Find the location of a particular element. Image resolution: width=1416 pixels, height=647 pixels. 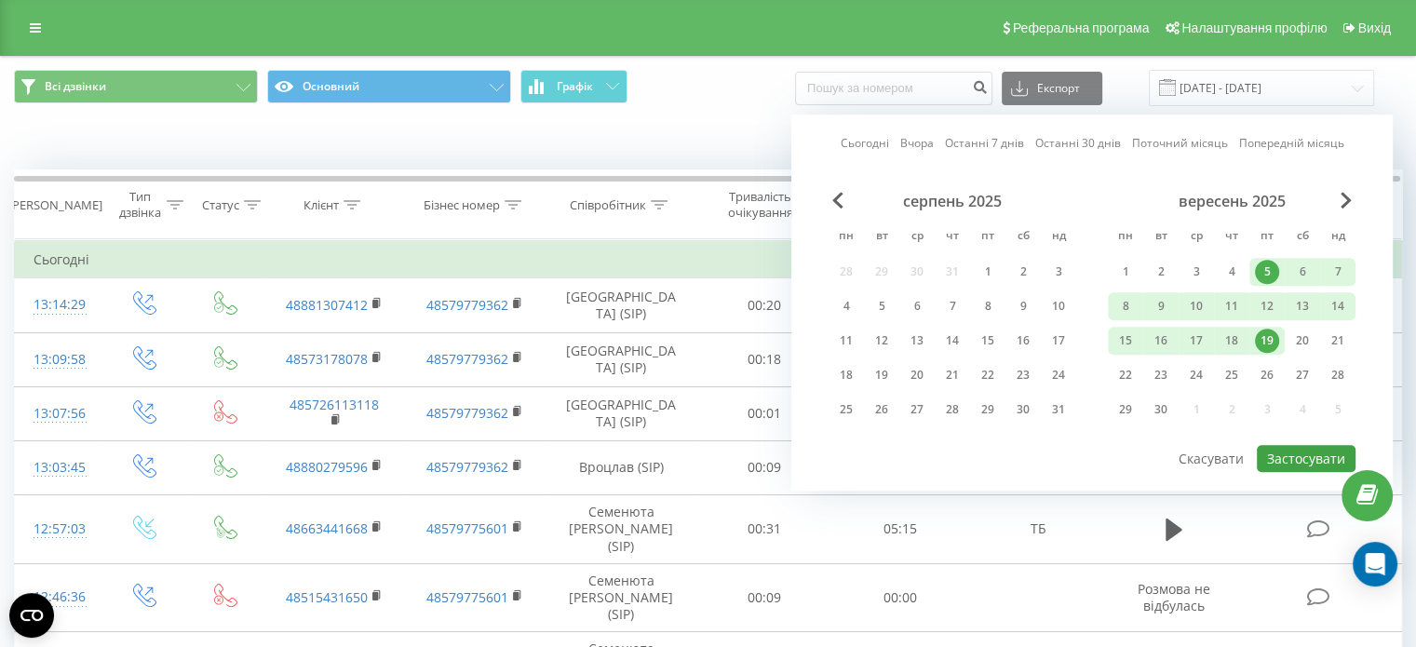

div: серпень 2025 is located at coordinates (953, 201).